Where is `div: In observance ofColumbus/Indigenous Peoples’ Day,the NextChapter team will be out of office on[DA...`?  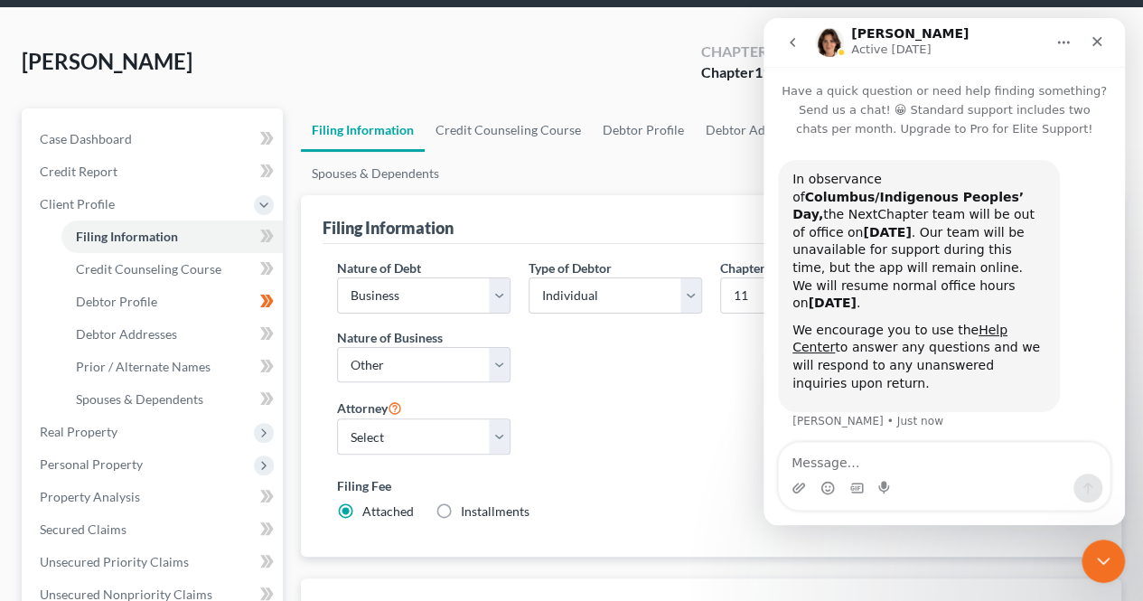 div: In observance ofColumbus/Indigenous Peoples’ Day,the NextChapter team will be out of office on[DA... is located at coordinates (155, 268).